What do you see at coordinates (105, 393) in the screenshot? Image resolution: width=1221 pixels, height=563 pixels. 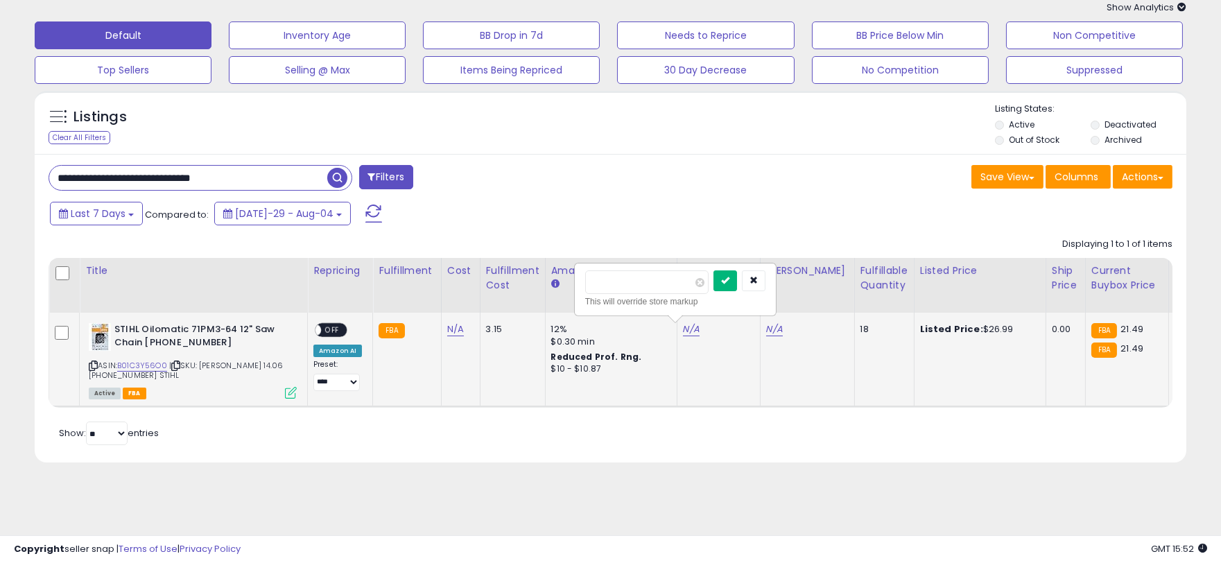 I see `span: All listings currently available for purchase on Amazon` at bounding box center [105, 393].